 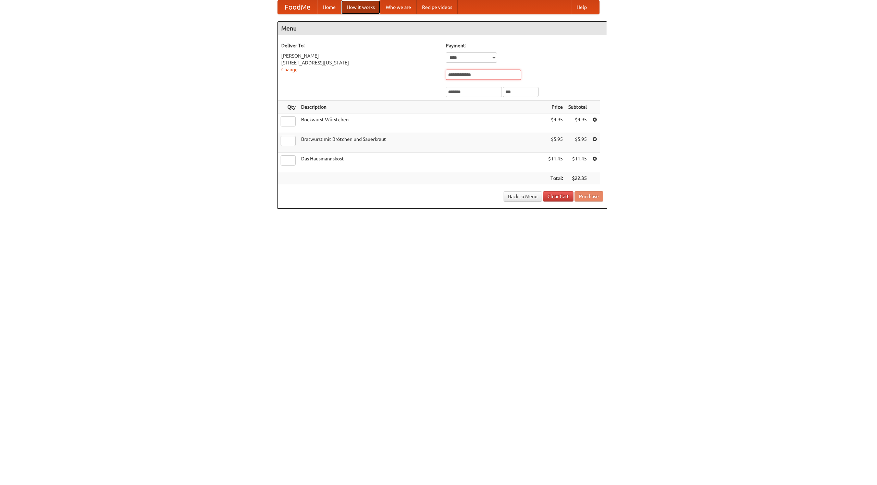 What do you see at coordinates (578, 178) in the screenshot?
I see `th: $22.35` at bounding box center [578, 178].